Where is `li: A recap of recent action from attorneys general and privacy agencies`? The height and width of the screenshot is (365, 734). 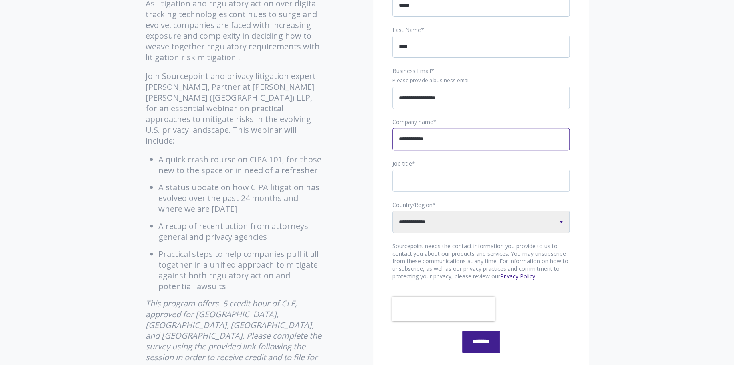 li: A recap of recent action from attorneys general and privacy agencies is located at coordinates (241, 232).